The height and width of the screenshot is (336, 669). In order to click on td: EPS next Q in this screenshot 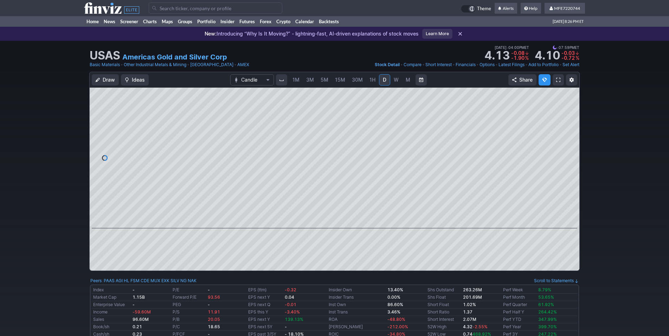, I will do `click(265, 305)`.